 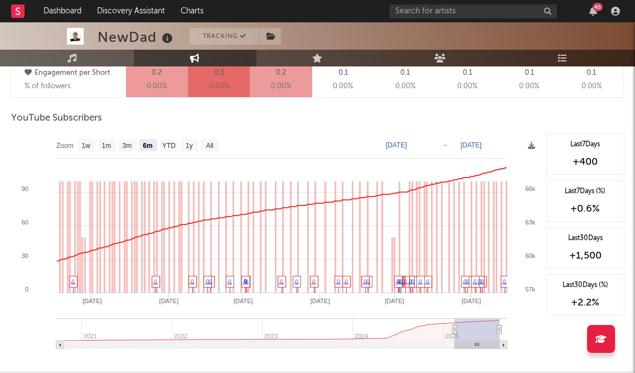 What do you see at coordinates (586, 255) in the screenshot?
I see `div: +1,500` at bounding box center [586, 255].